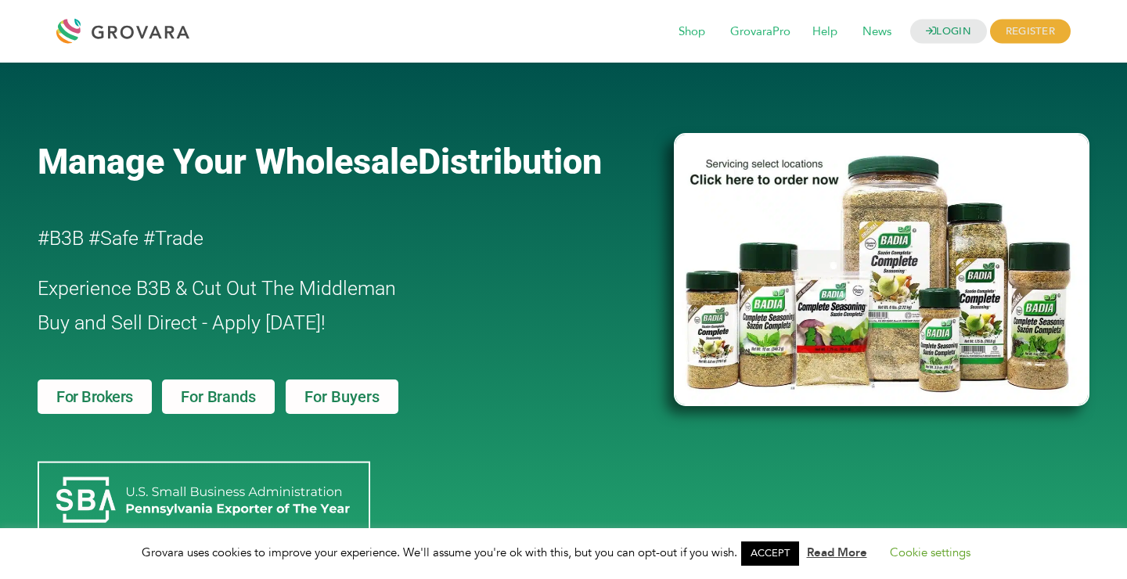 This screenshot has height=579, width=1127. Describe the element at coordinates (949, 31) in the screenshot. I see `a: LOGIN` at that location.